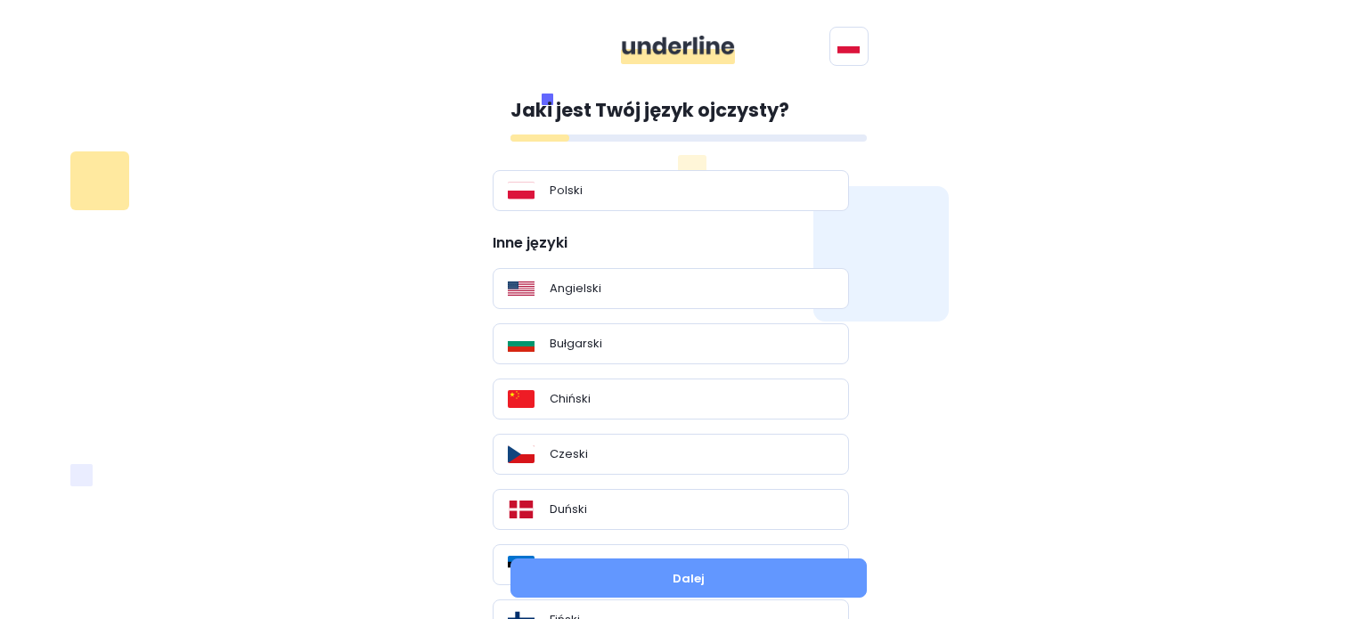 This screenshot has height=619, width=1355. I want to click on img: Flag_of_Denmark.svg, so click(521, 509).